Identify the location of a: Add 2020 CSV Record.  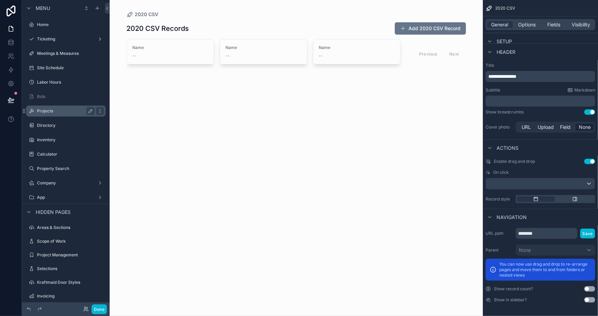
(430, 28).